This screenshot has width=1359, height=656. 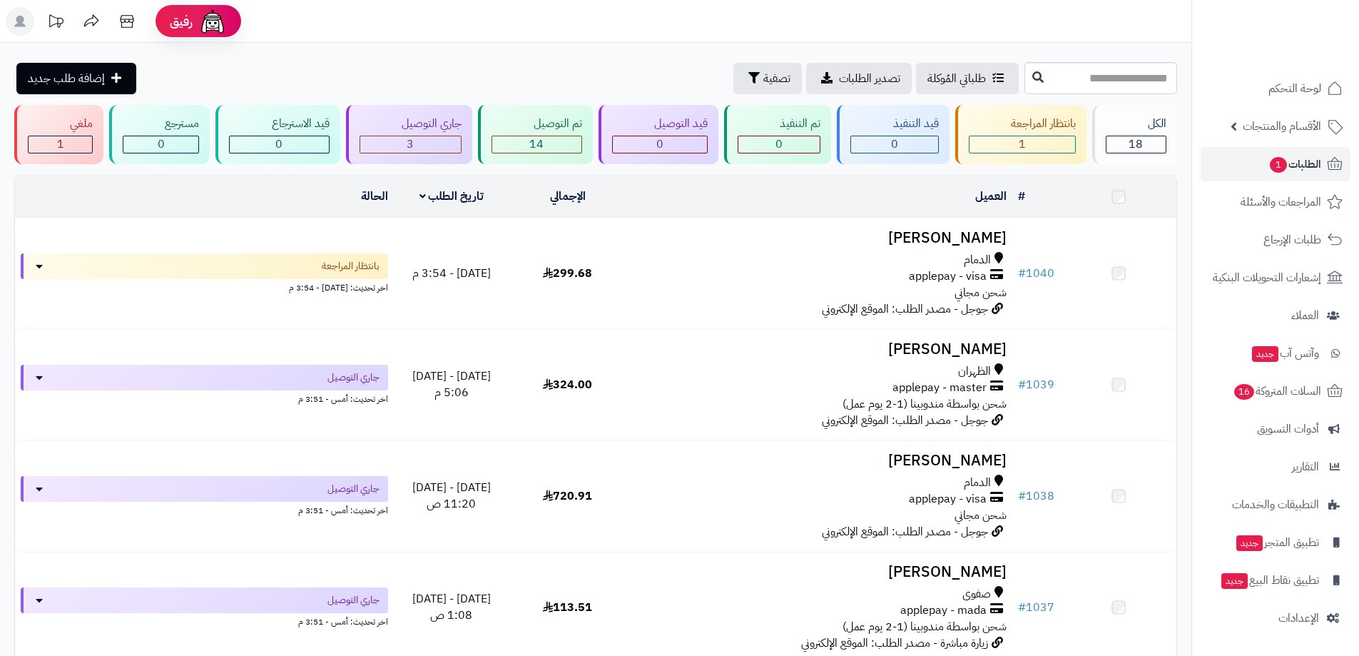 What do you see at coordinates (1275, 467) in the screenshot?
I see `a: التقارير` at bounding box center [1275, 467].